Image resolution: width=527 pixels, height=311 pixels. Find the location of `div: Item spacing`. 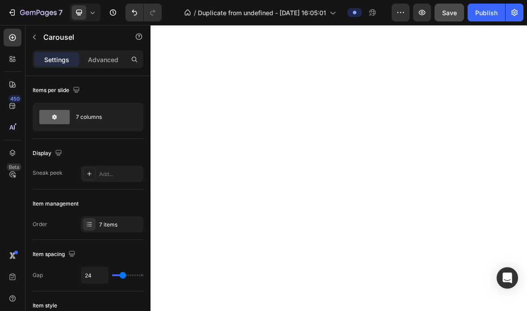

div: Item spacing is located at coordinates (55, 254).